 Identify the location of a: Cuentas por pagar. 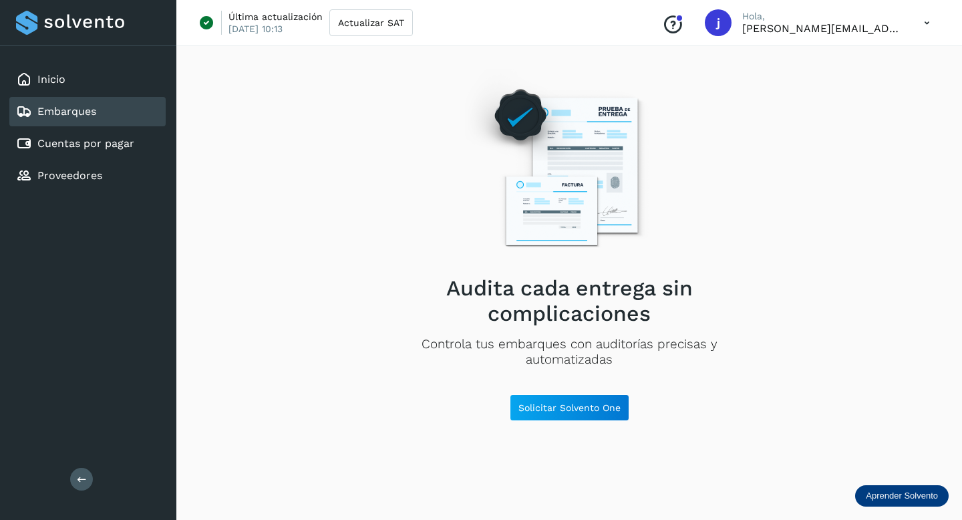
(85, 143).